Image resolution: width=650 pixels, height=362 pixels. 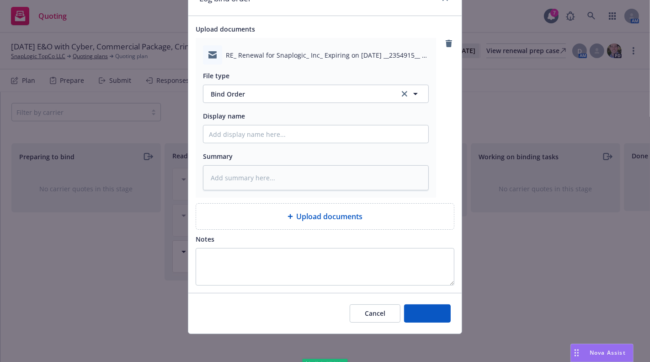 I want to click on span: Bind Order, so click(x=300, y=94).